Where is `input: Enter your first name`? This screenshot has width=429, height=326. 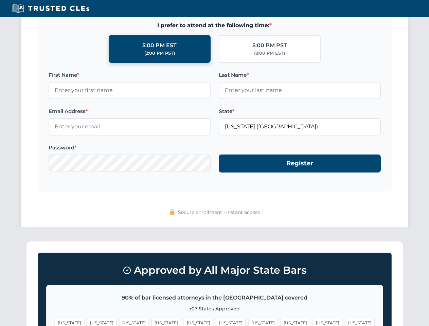
input: Enter your first name is located at coordinates (129, 90).